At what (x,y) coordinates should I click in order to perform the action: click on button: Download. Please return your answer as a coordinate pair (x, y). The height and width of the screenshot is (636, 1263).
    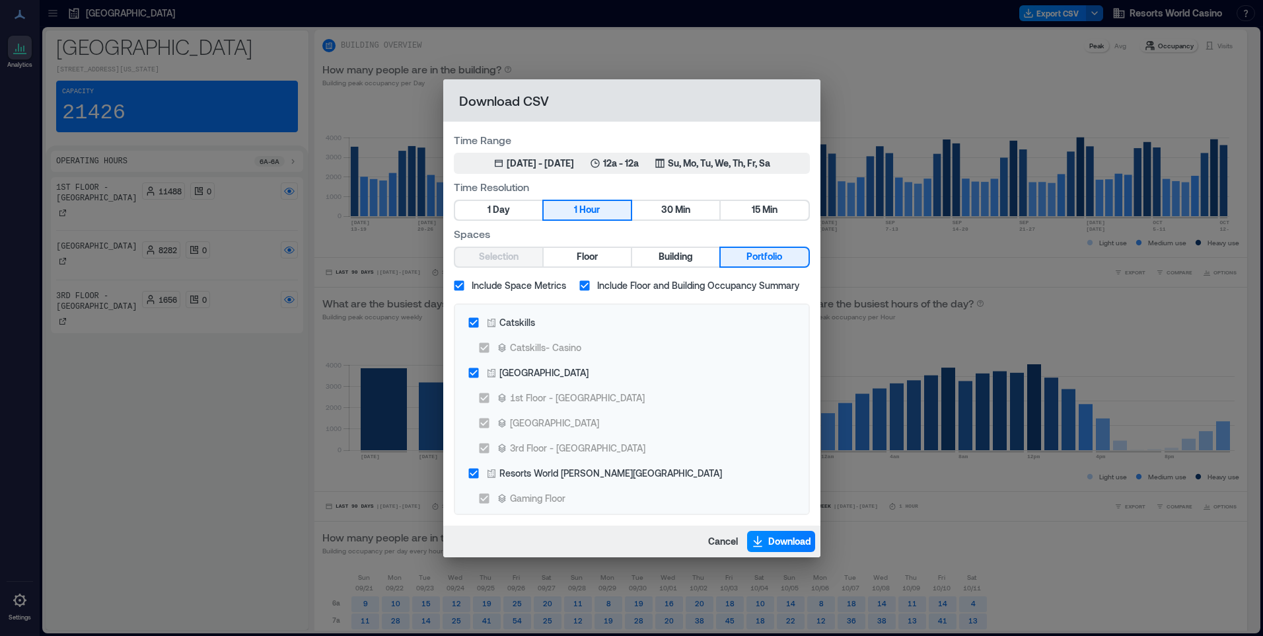
    Looking at the image, I should click on (781, 541).